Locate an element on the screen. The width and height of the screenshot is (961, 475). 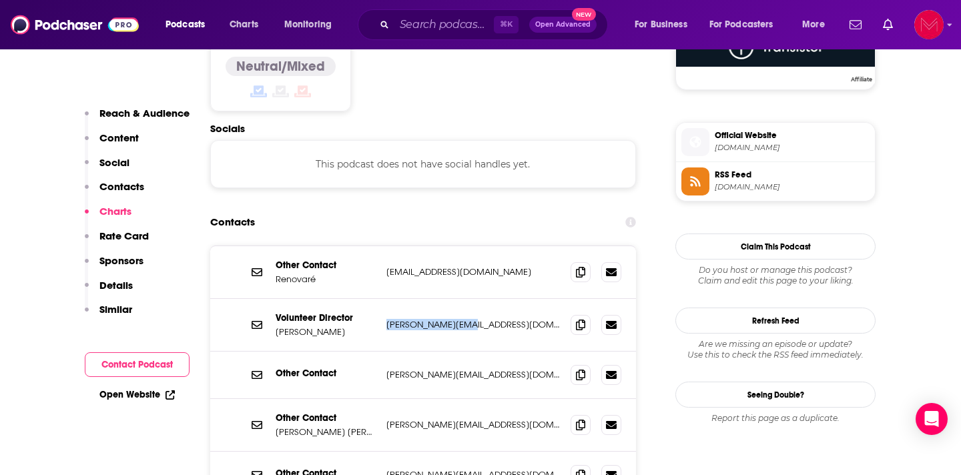
button: Reach & Audience is located at coordinates (137, 119).